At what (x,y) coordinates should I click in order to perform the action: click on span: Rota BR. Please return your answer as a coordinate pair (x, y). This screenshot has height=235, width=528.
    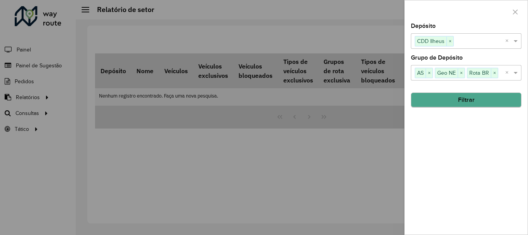
    Looking at the image, I should click on (479, 73).